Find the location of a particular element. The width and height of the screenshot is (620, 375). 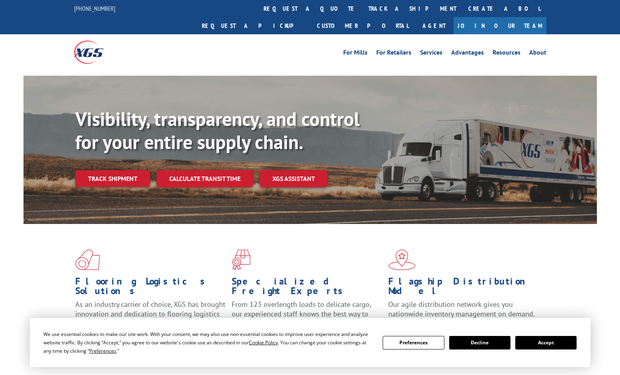

a: About is located at coordinates (538, 54).